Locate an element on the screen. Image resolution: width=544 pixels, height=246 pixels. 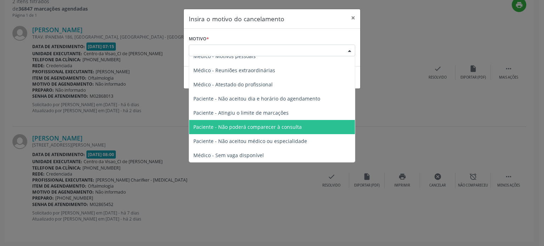
label: Motivo is located at coordinates (199, 39).